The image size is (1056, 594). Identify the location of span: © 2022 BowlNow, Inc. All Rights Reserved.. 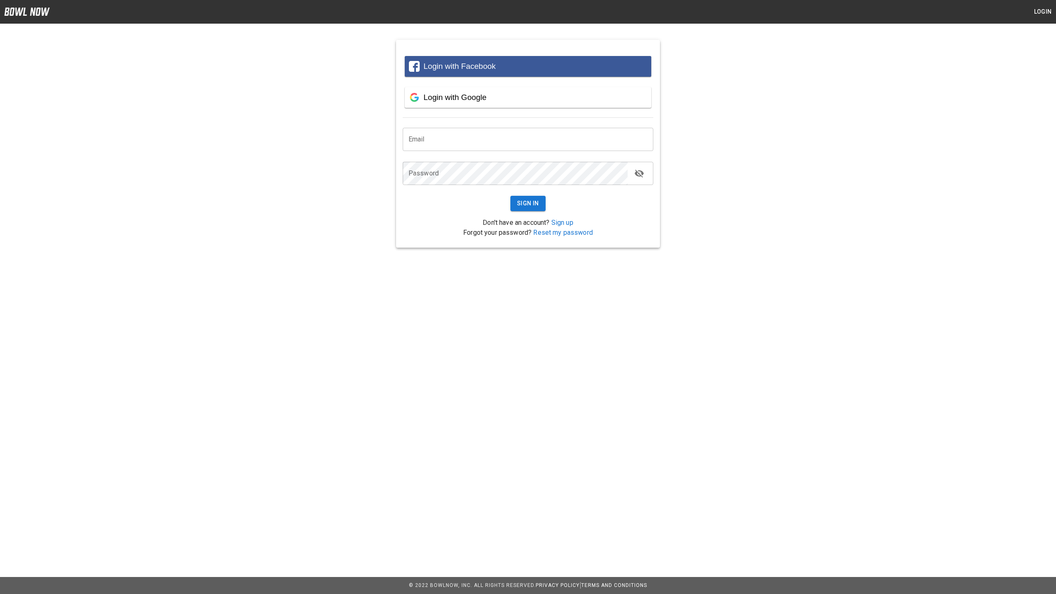
(473, 585).